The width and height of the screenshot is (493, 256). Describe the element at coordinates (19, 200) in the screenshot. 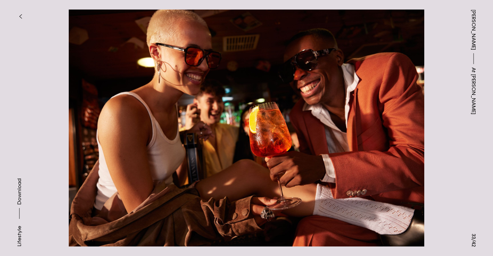

I see `button: Download asset` at that location.